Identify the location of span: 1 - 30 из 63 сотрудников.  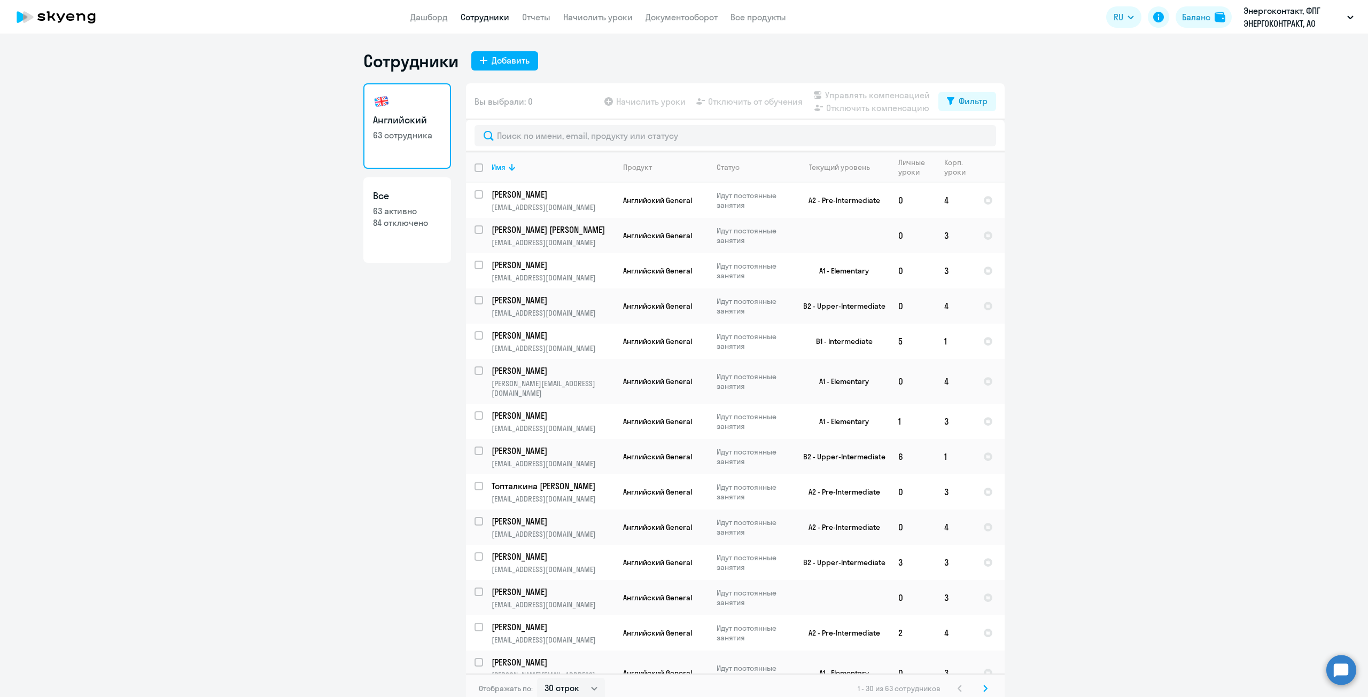
(899, 689).